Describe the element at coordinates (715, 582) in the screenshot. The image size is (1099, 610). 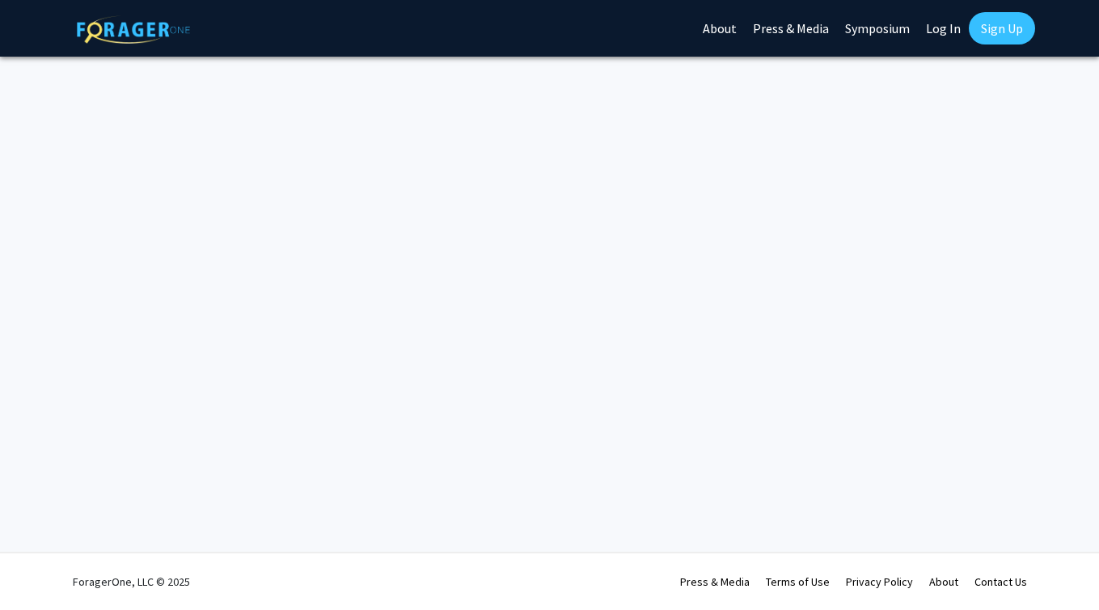
I see `a: Press & Media` at that location.